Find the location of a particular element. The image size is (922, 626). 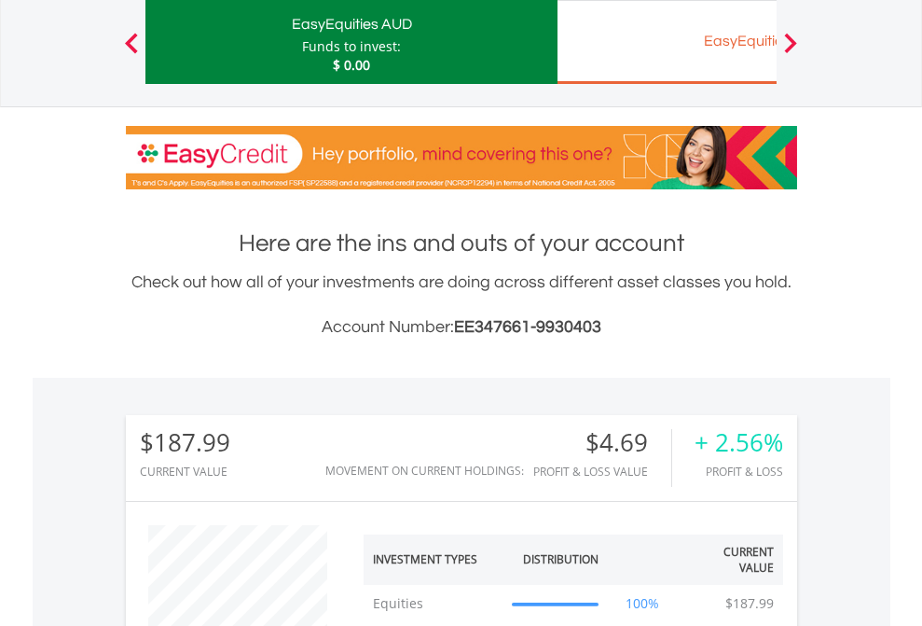

td: 100% is located at coordinates (642, 603).